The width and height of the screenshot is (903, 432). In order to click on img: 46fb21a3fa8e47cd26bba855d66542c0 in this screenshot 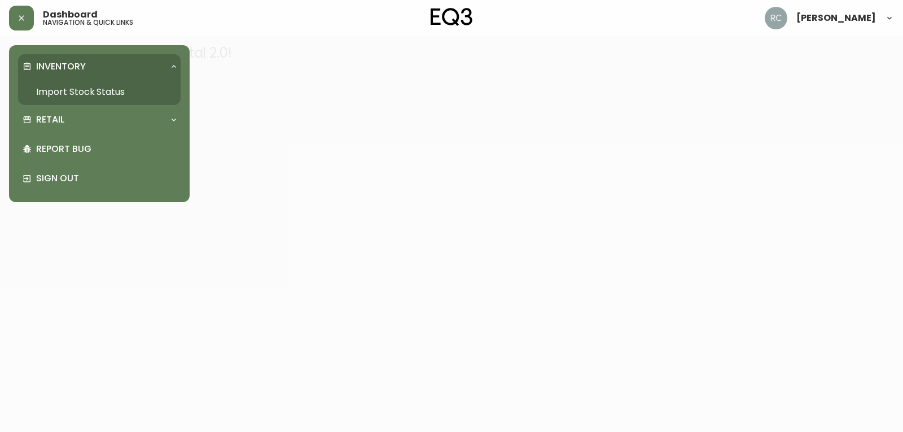, I will do `click(776, 18)`.